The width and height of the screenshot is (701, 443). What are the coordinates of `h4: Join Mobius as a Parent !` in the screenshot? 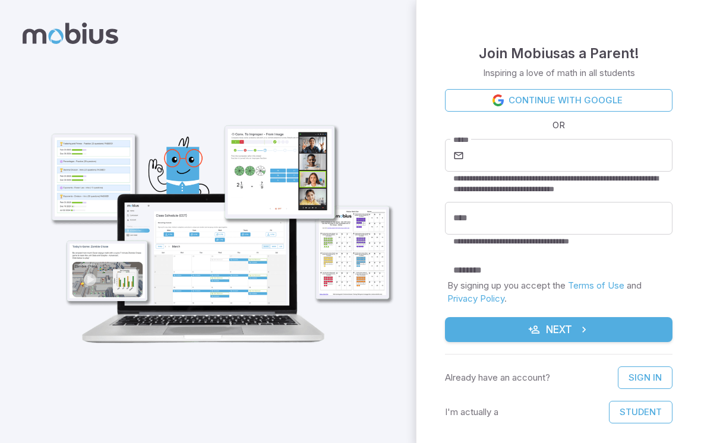 It's located at (559, 53).